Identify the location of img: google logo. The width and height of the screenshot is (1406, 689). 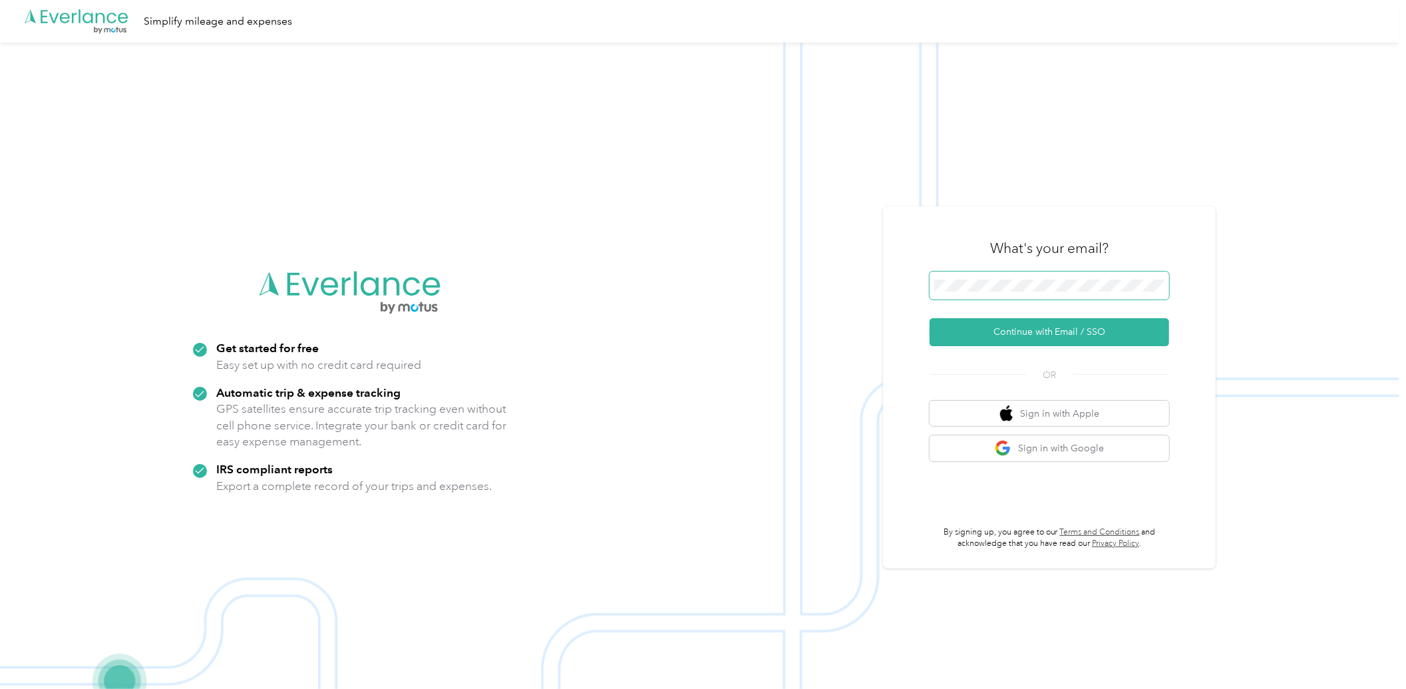
(1003, 448).